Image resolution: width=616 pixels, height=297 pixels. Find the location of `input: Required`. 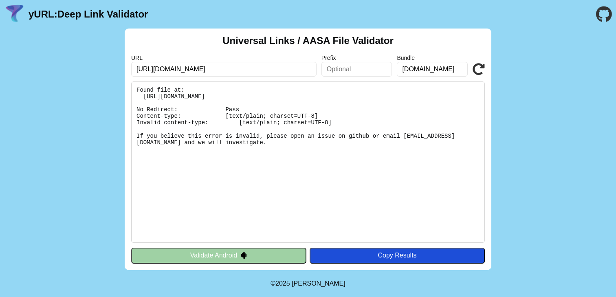

input: Required is located at coordinates (224, 69).